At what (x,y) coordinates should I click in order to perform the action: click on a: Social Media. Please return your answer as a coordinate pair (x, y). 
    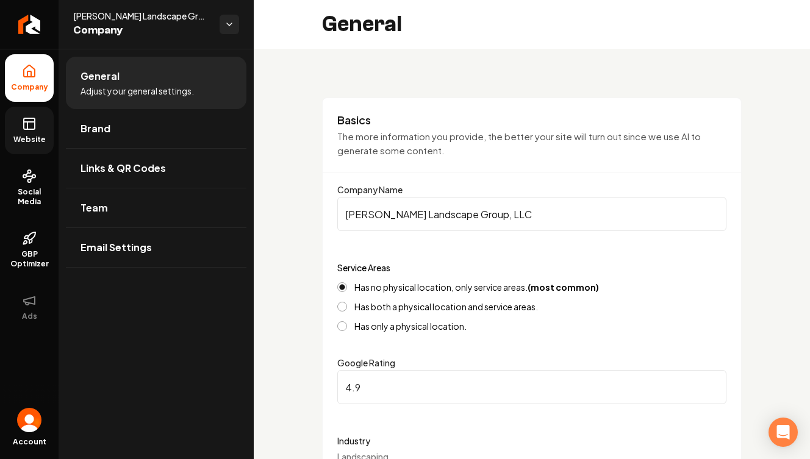
    Looking at the image, I should click on (29, 188).